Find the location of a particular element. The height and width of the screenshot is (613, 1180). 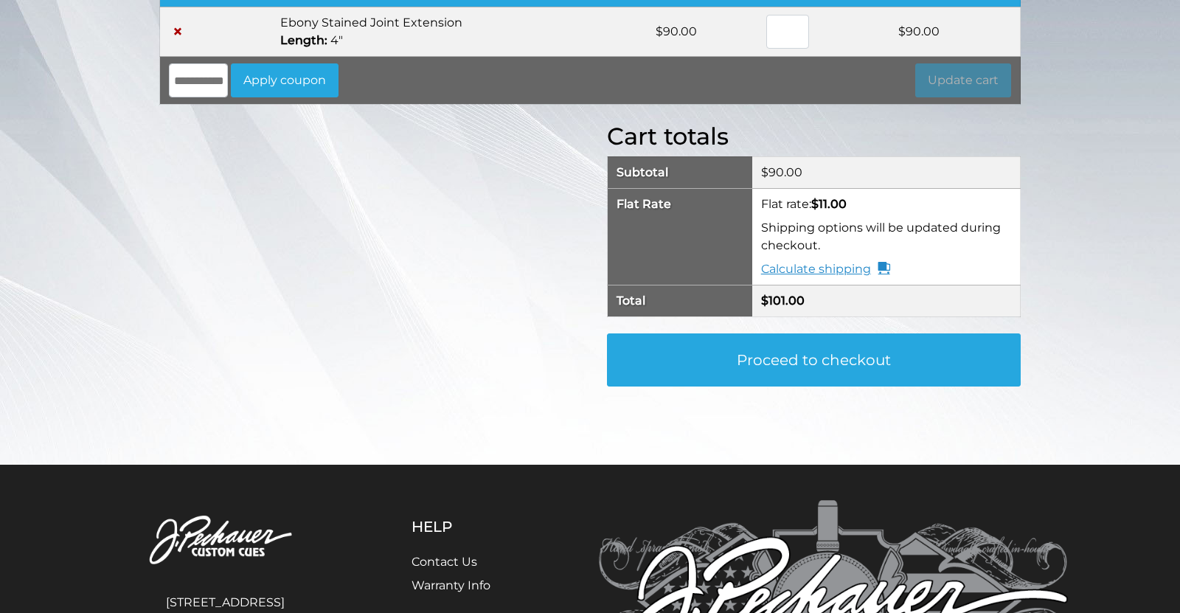

input: Product quantity is located at coordinates (788, 32).